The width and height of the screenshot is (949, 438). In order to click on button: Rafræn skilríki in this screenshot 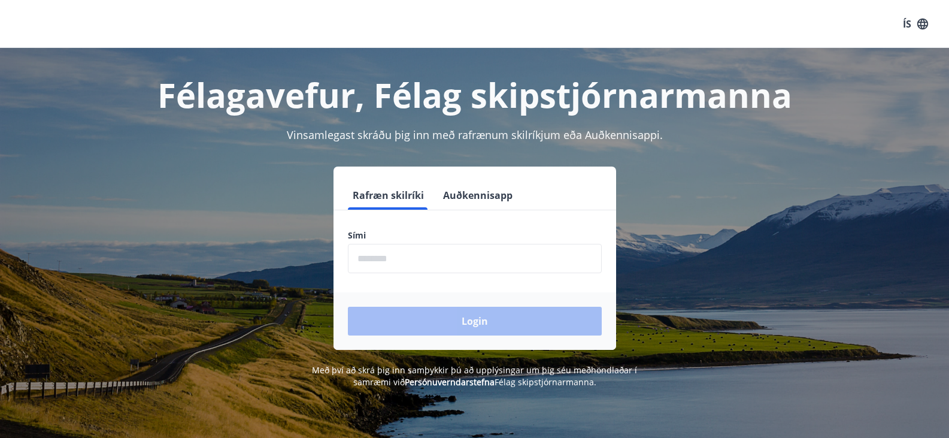, I will do `click(388, 195)`.